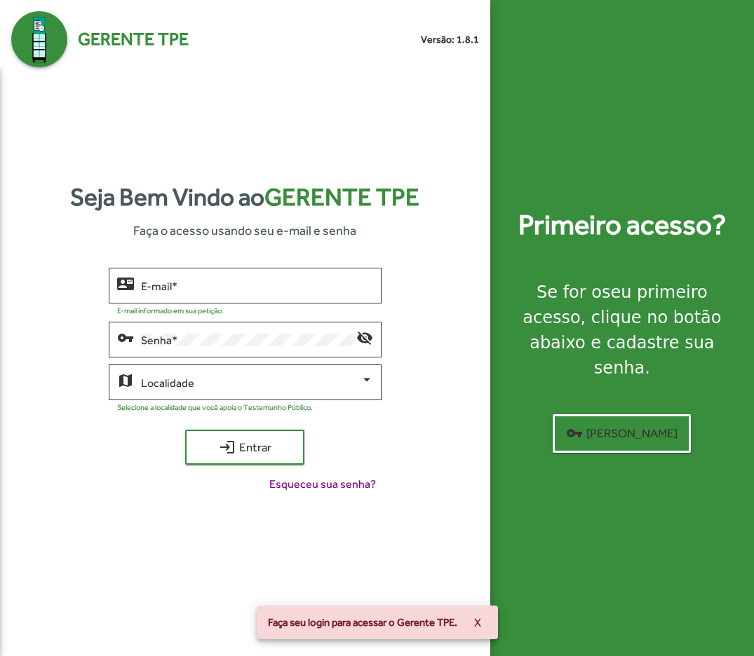  Describe the element at coordinates (227, 447) in the screenshot. I see `mat-icon: login` at that location.